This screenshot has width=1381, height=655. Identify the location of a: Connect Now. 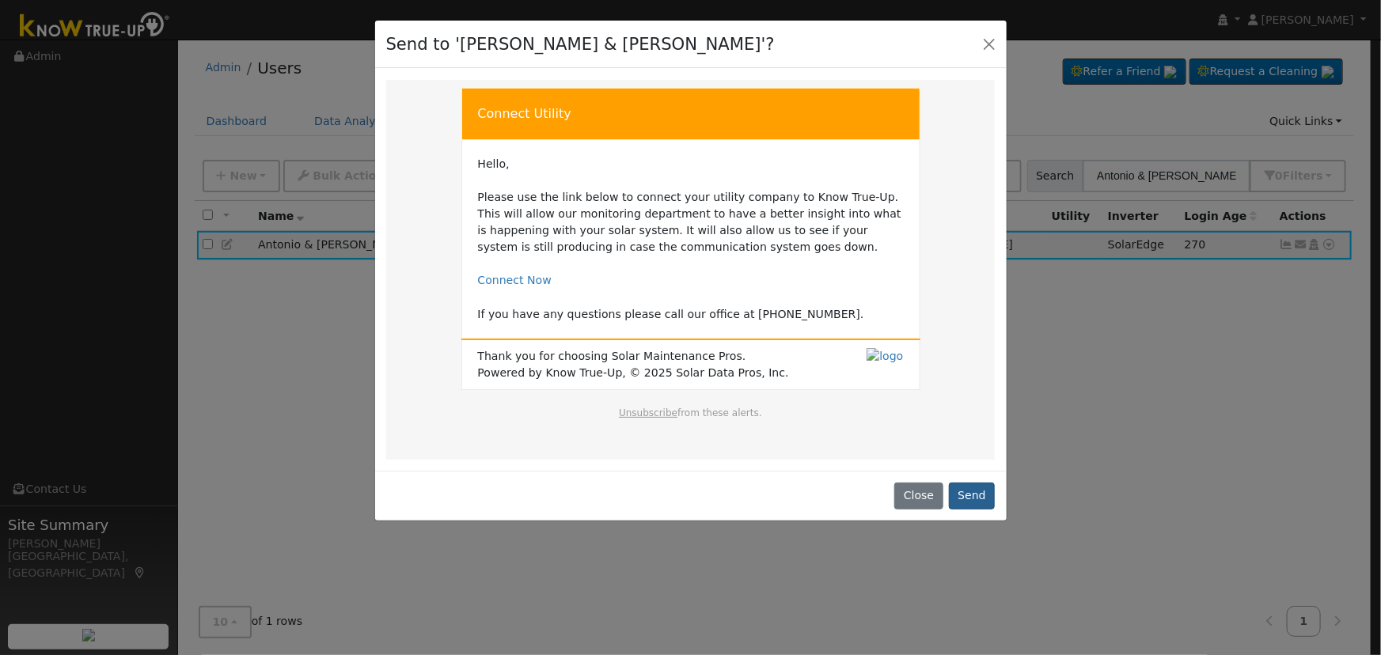
(514, 280).